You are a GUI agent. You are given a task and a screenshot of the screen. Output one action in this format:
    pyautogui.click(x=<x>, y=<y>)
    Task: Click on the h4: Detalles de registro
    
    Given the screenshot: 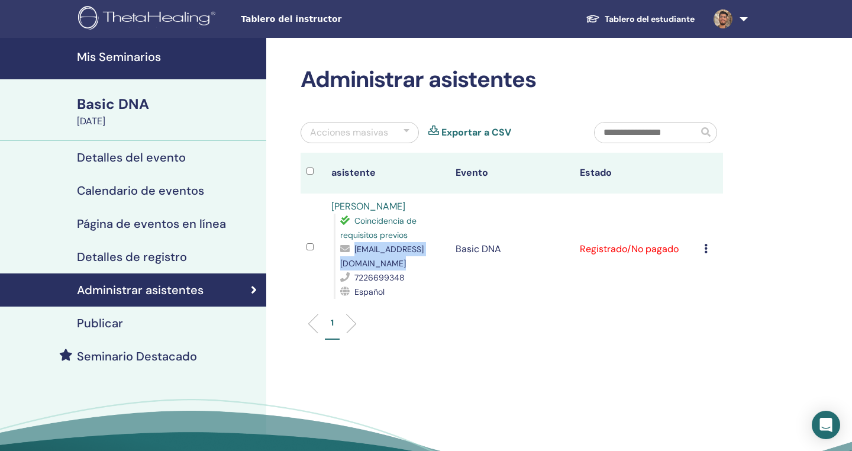 What is the action you would take?
    pyautogui.click(x=132, y=257)
    